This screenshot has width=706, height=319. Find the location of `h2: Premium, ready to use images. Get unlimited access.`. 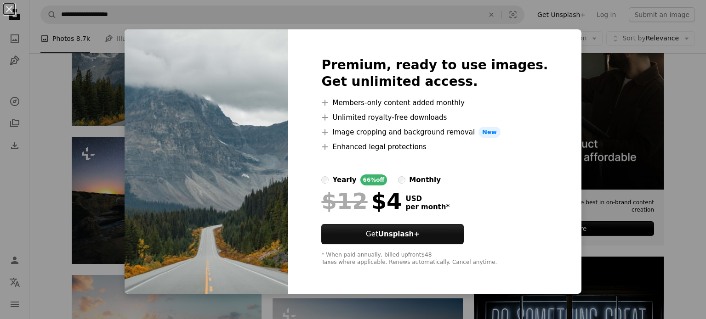

h2: Premium, ready to use images. Get unlimited access. is located at coordinates (434, 74).